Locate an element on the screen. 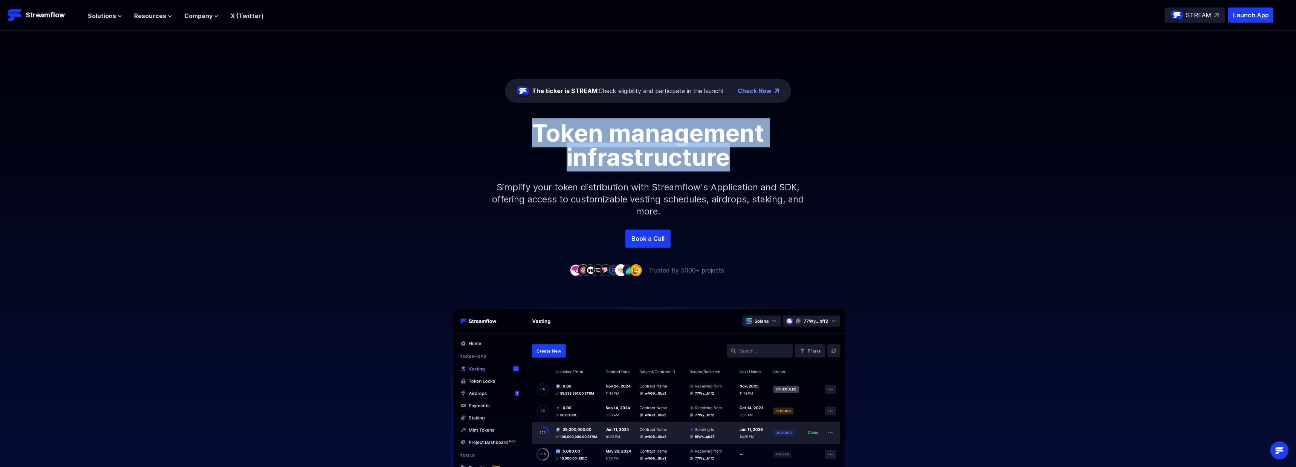  img: top-right-arrow.svg is located at coordinates (1217, 15).